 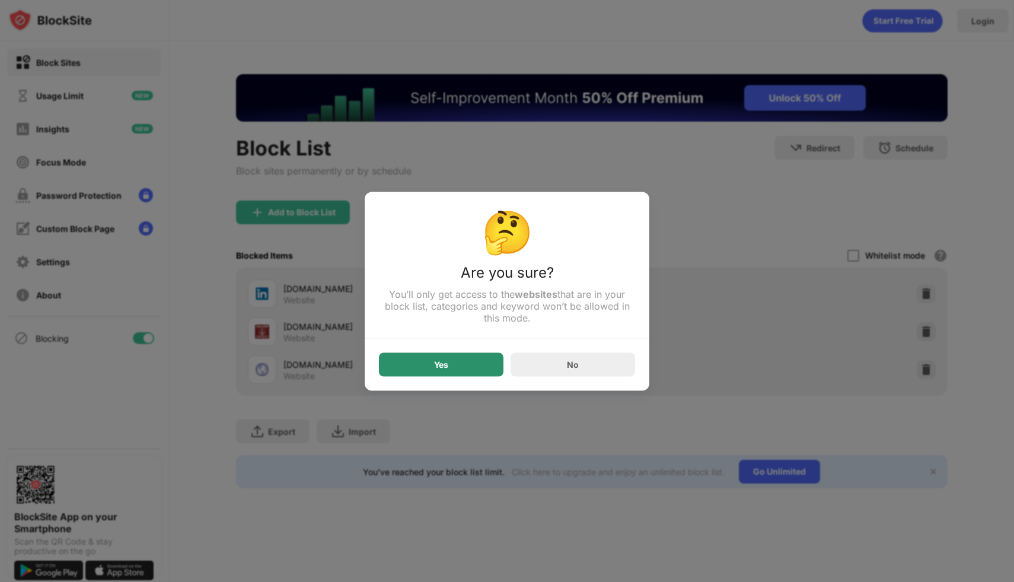 What do you see at coordinates (536, 293) in the screenshot?
I see `strong: websites` at bounding box center [536, 293].